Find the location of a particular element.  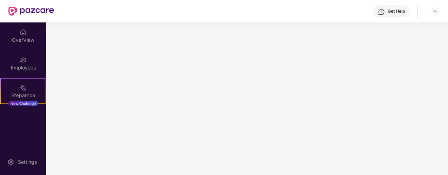

img: svg+xml;base64,PHN2ZyBpZD0iRHJvcGRvd24tMzJ4MzIiIHhtbG5zPSJodHRwOi8vd3d3LnczLm9yZy8yMDAwL3N2ZyIgd2... is located at coordinates (435, 11).